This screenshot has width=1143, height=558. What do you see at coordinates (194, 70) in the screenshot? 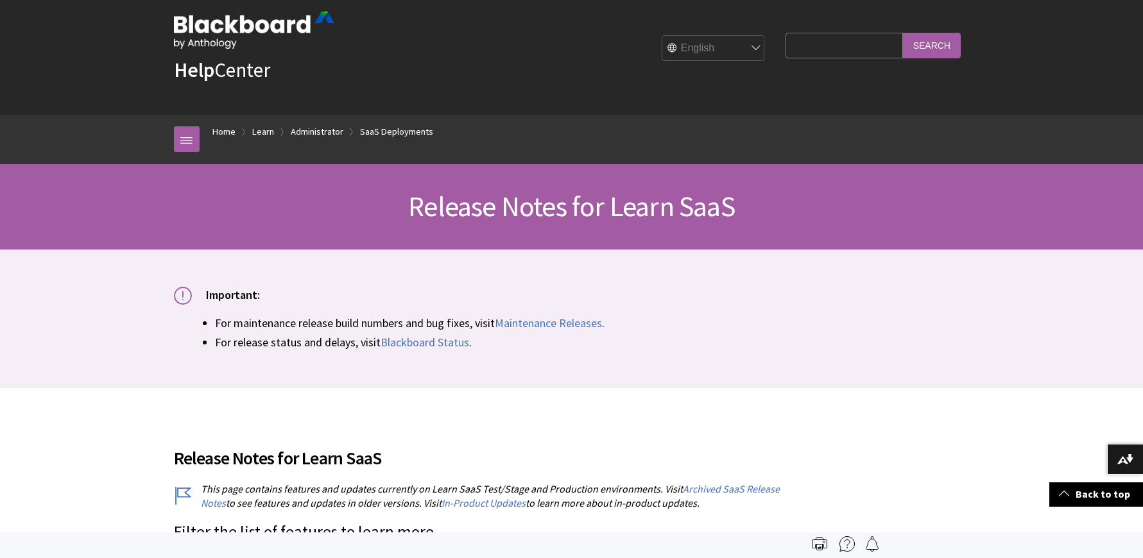
I see `strong: Help` at bounding box center [194, 70].